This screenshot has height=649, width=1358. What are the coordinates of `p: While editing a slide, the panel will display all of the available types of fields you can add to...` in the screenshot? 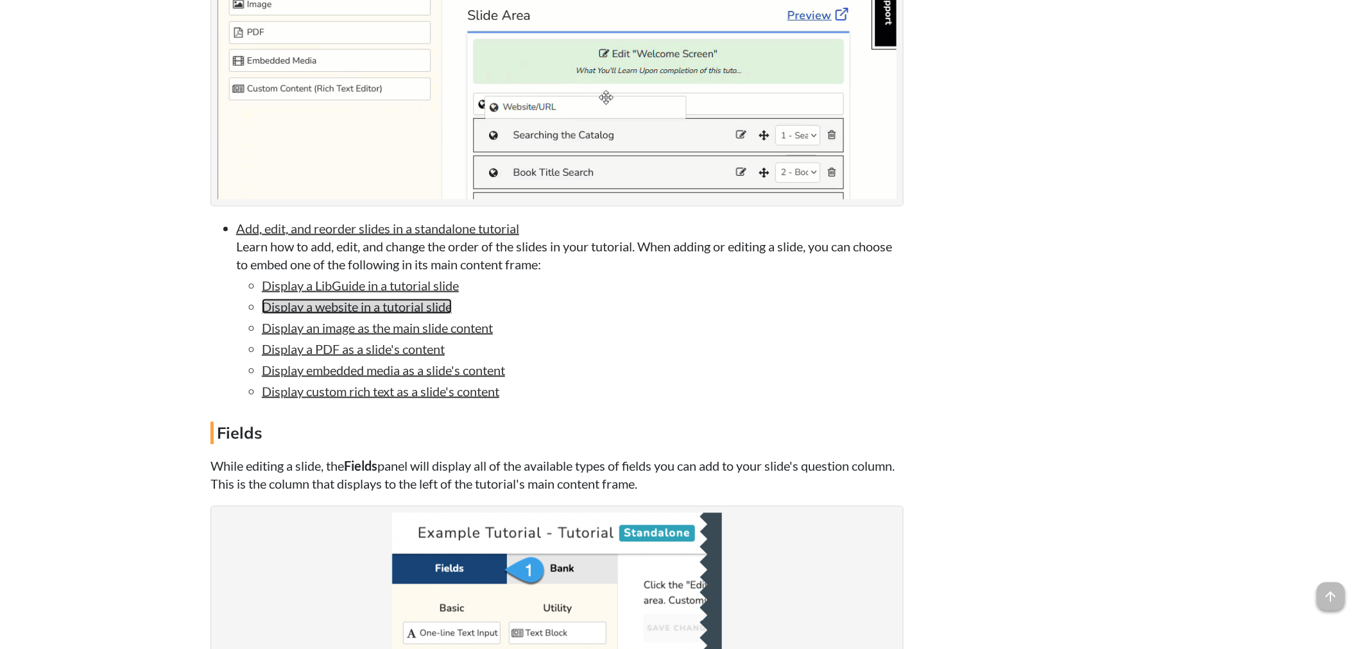 It's located at (557, 475).